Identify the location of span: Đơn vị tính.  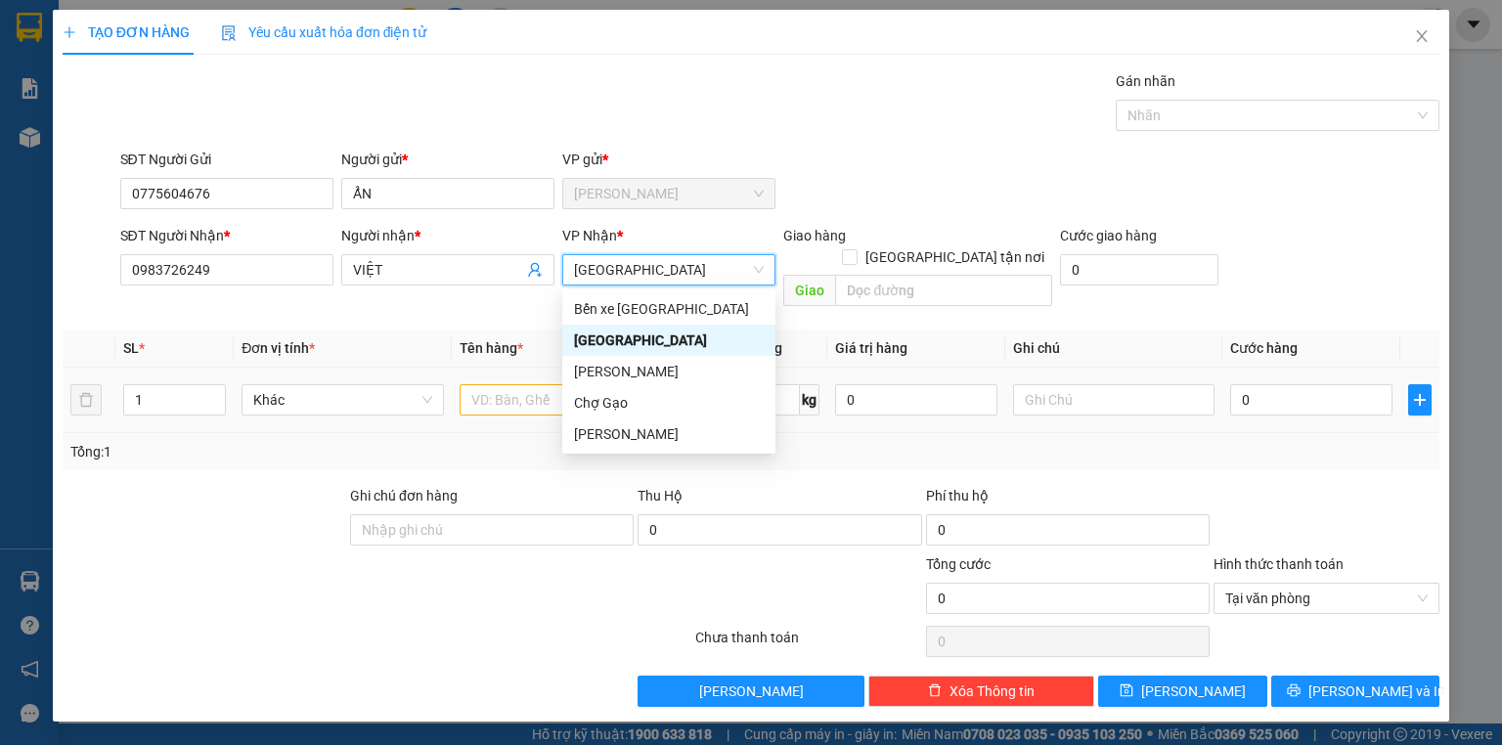
(278, 348).